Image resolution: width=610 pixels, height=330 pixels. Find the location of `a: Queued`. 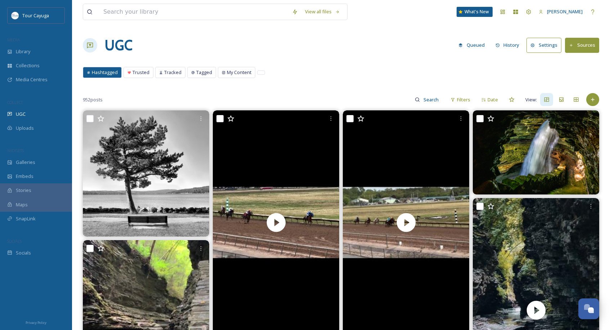

a: Queued is located at coordinates (473, 45).